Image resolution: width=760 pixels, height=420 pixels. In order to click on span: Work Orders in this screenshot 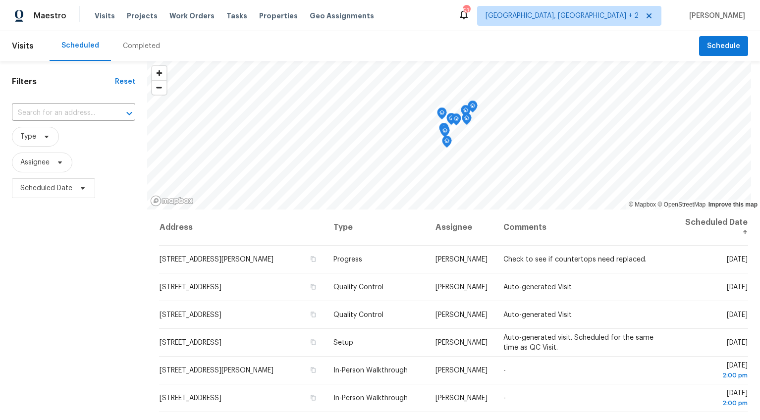, I will do `click(192, 16)`.